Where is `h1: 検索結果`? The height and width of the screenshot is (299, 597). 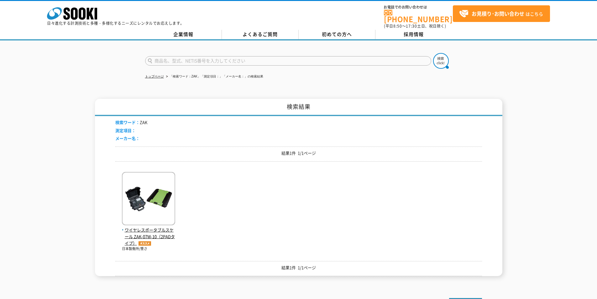 h1: 検索結果 is located at coordinates (299, 107).